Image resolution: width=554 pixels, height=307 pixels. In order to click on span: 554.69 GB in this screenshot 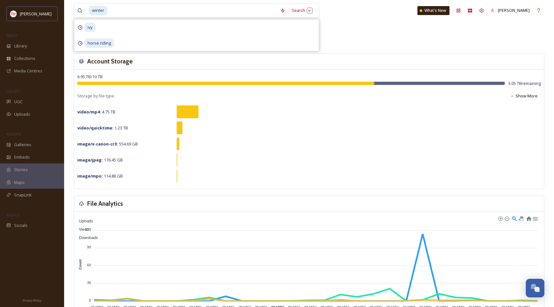, I will do `click(107, 144)`.